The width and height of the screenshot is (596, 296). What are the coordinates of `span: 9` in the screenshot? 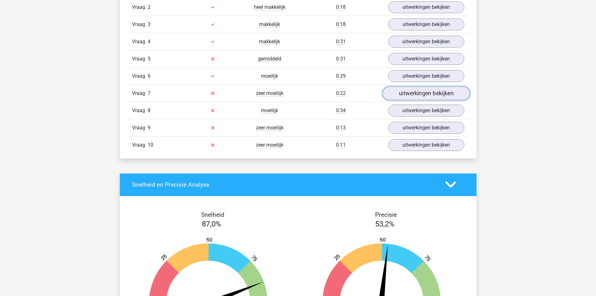 It's located at (149, 127).